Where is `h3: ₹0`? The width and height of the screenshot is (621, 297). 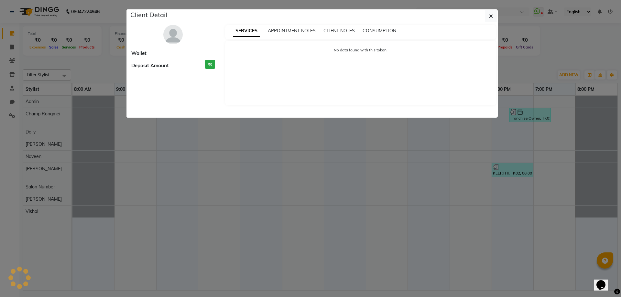 h3: ₹0 is located at coordinates (210, 64).